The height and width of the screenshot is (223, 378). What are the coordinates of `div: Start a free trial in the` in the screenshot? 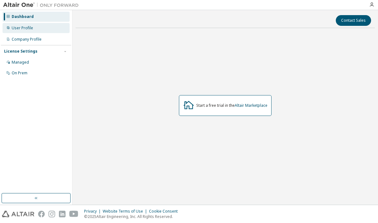 It's located at (232, 106).